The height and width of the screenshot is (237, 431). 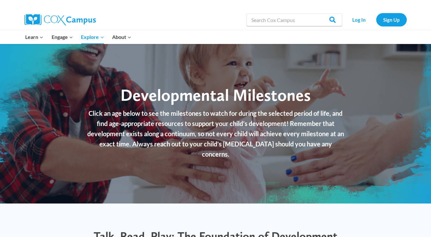 I want to click on span: Engage, so click(x=62, y=37).